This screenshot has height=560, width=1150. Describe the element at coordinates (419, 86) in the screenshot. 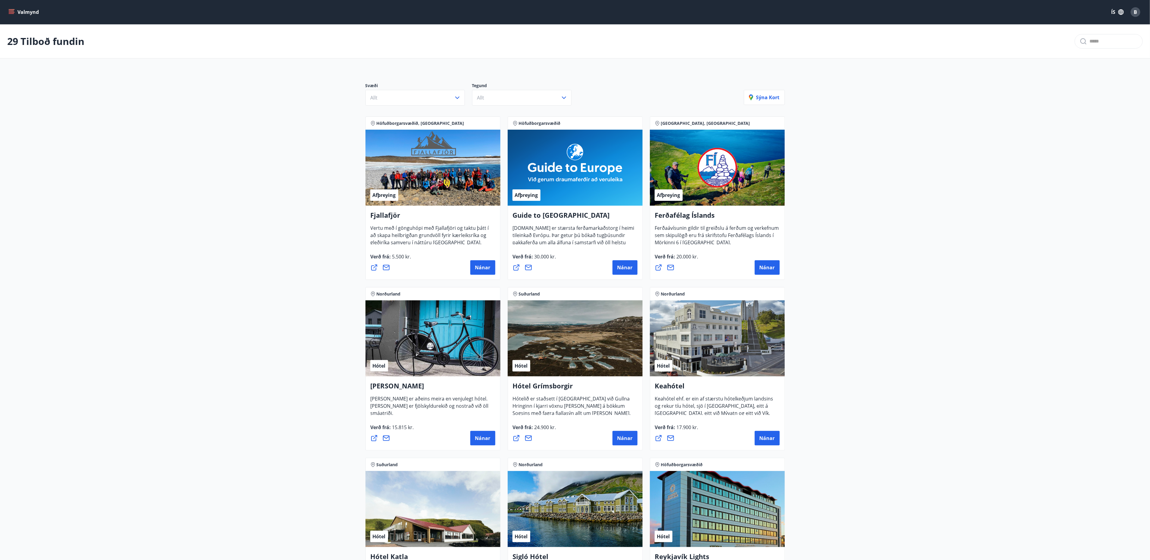

I see `p: Svæði` at that location.